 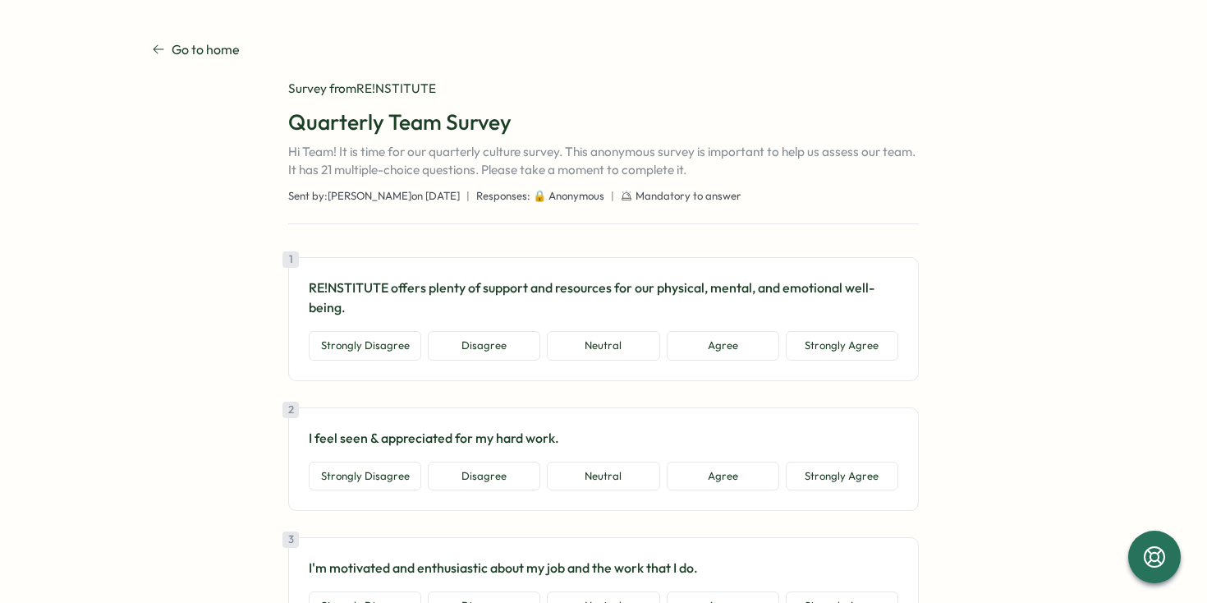 What do you see at coordinates (195, 49) in the screenshot?
I see `a: Go to home` at bounding box center [195, 49].